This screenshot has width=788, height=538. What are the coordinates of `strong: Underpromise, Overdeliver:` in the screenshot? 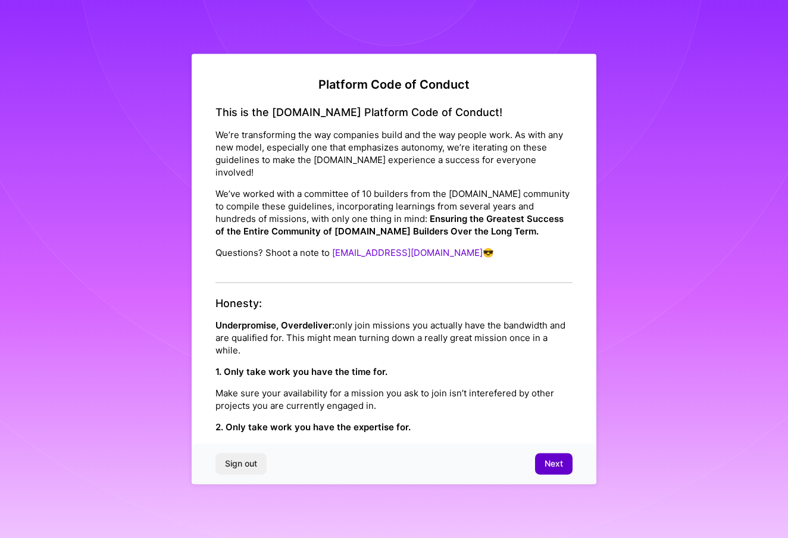 It's located at (275, 325).